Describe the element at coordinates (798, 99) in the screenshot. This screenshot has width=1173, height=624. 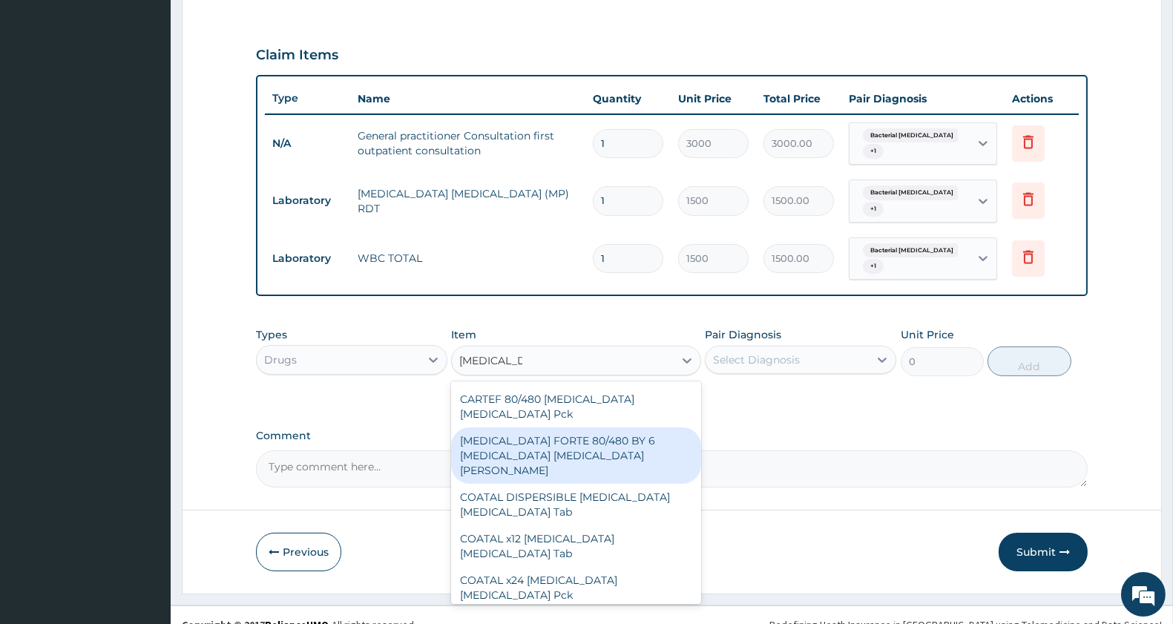
I see `th: Total Price` at that location.